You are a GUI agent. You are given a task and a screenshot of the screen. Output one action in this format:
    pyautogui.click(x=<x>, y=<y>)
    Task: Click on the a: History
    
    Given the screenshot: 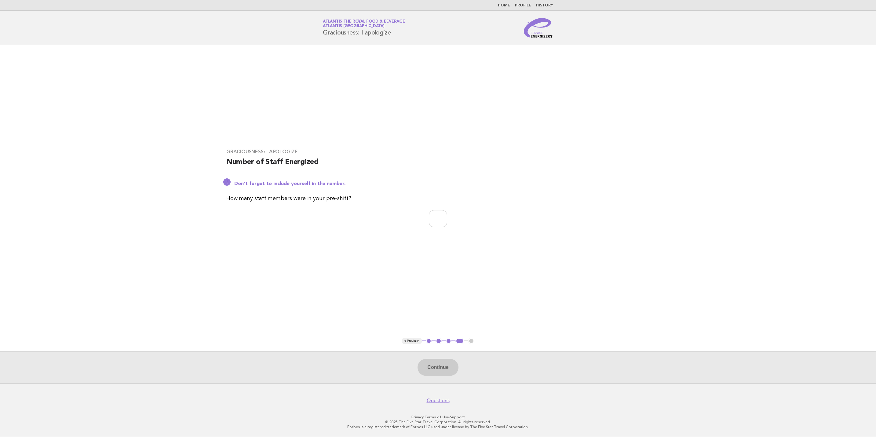 What is the action you would take?
    pyautogui.click(x=545, y=6)
    